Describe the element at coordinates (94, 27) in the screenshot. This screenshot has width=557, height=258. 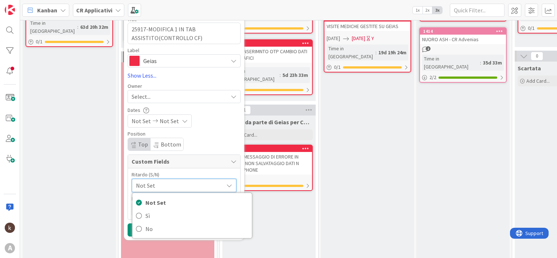
I see `div: 63d 20h 32m` at that location.